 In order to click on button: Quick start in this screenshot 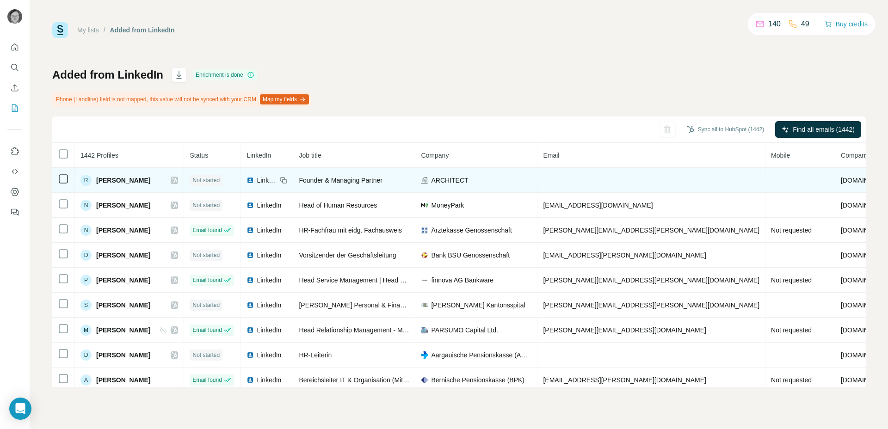, I will do `click(15, 47)`.